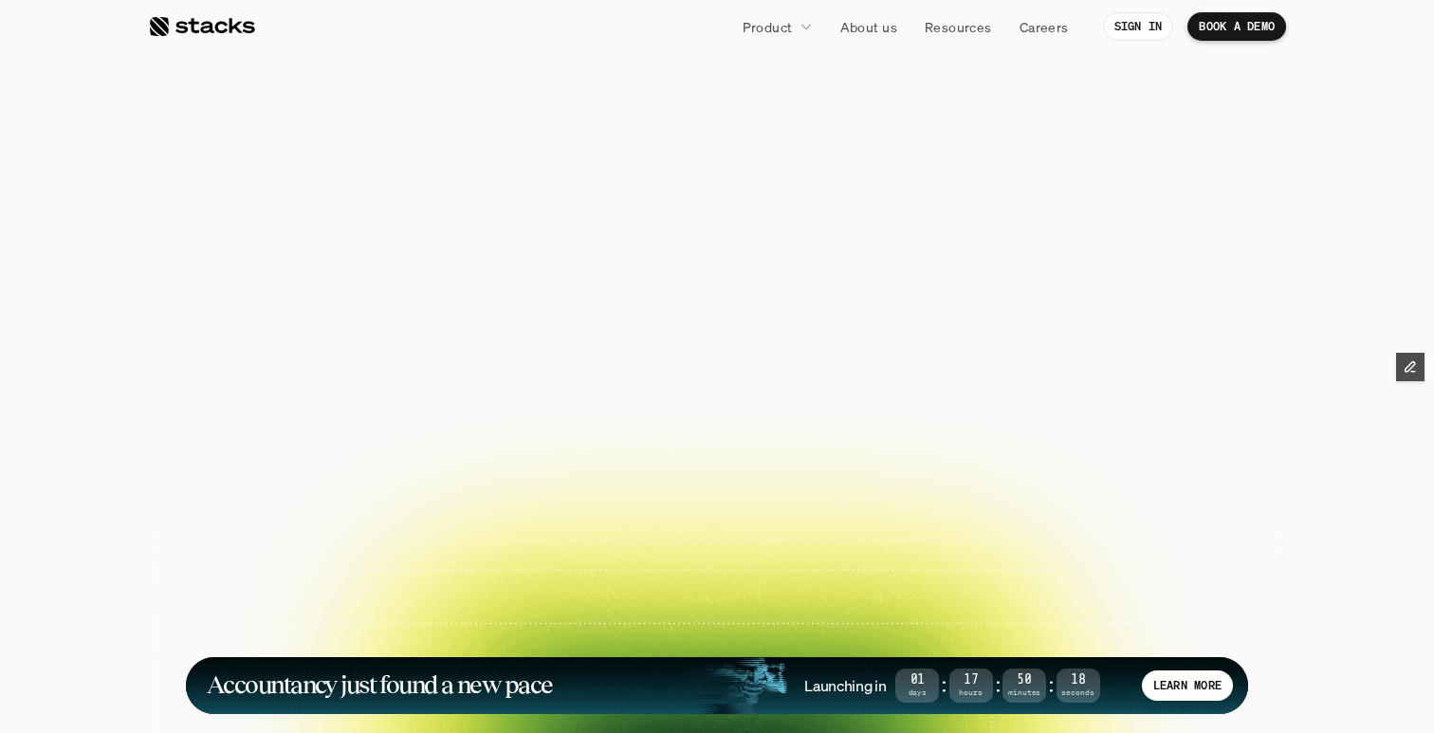 This screenshot has height=733, width=1434. I want to click on a: Accountancy just found a new paceLaunching in01Days:17Hours:50Minutes:18SecondsLEARN MORE, so click(717, 686).